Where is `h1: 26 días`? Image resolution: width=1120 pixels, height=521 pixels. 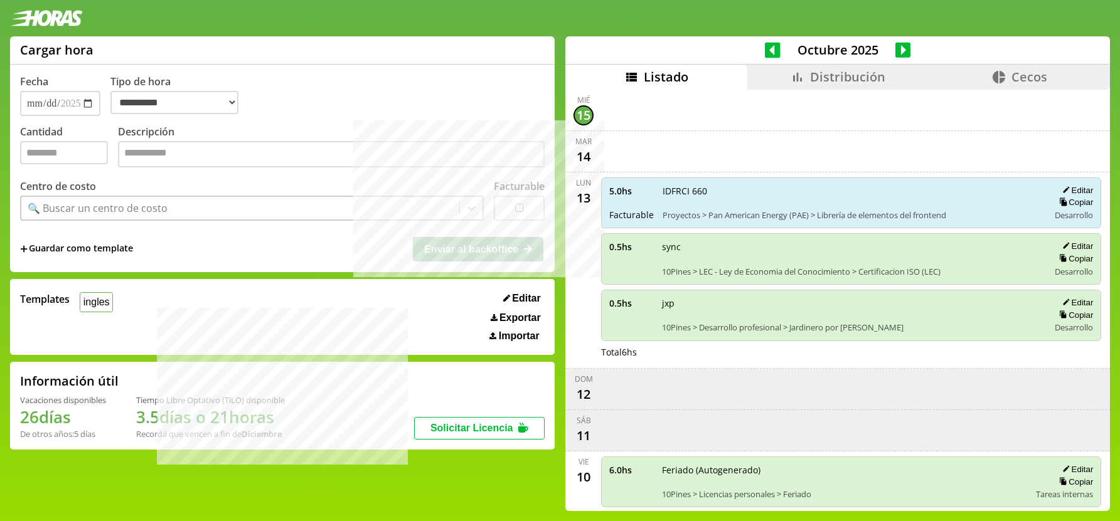 h1: 26 días is located at coordinates (63, 417).